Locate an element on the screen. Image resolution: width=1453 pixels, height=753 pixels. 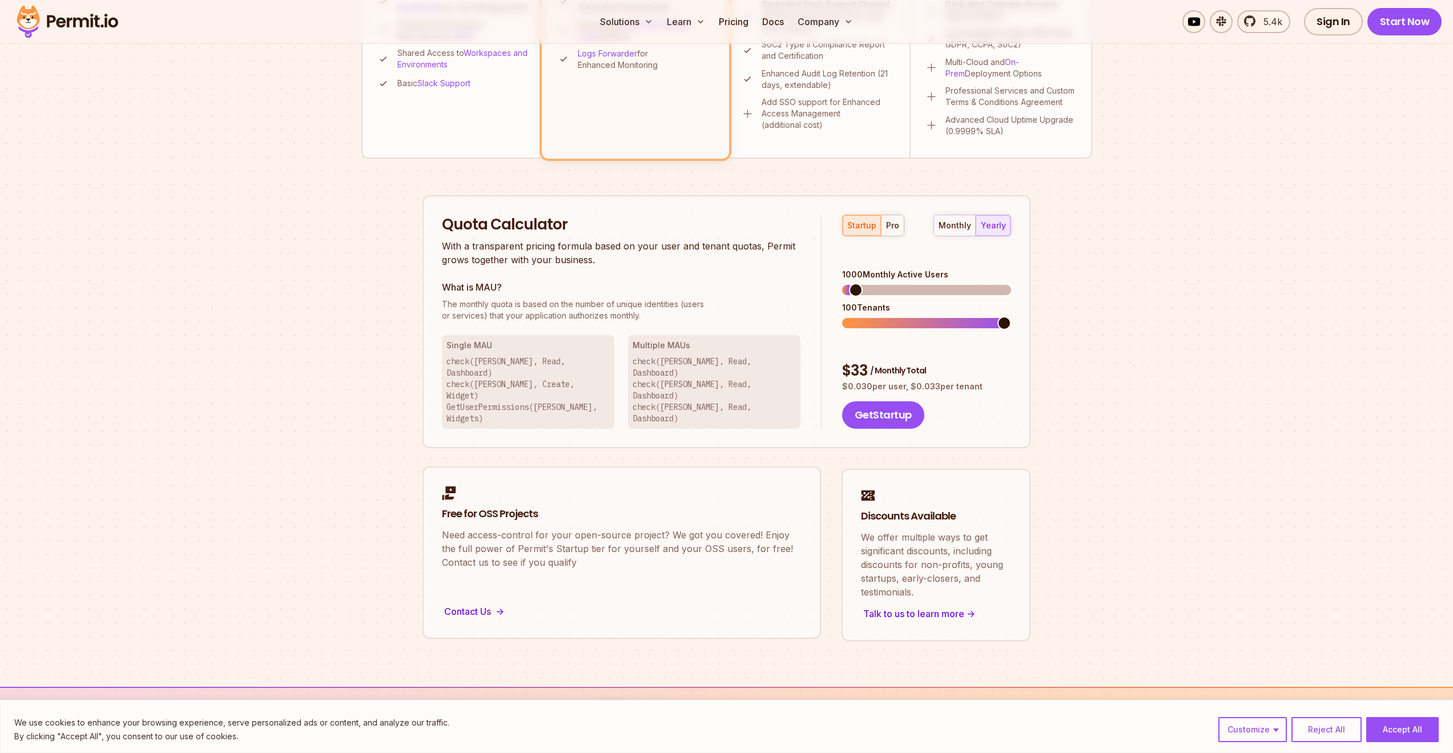
h2: Quota Calculator is located at coordinates (621, 225).